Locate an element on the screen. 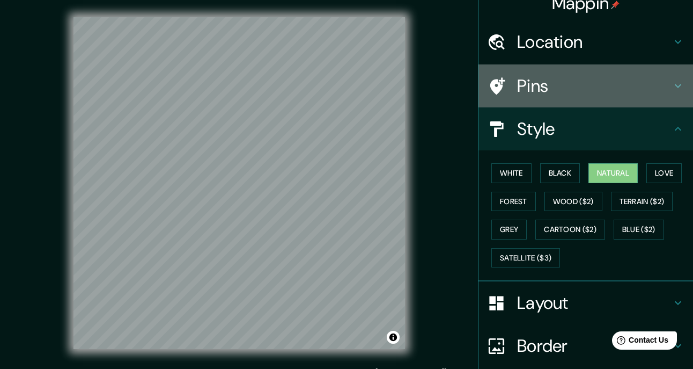  button: Satellite ($3) is located at coordinates (526, 258).